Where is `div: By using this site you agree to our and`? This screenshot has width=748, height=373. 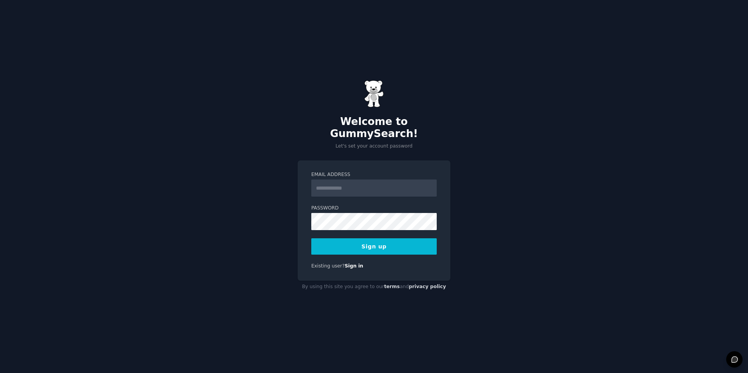 div: By using this site you agree to our and is located at coordinates (374, 287).